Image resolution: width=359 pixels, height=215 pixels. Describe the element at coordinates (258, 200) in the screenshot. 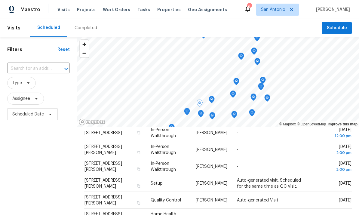

I see `span: Auto-generated Visit` at that location.